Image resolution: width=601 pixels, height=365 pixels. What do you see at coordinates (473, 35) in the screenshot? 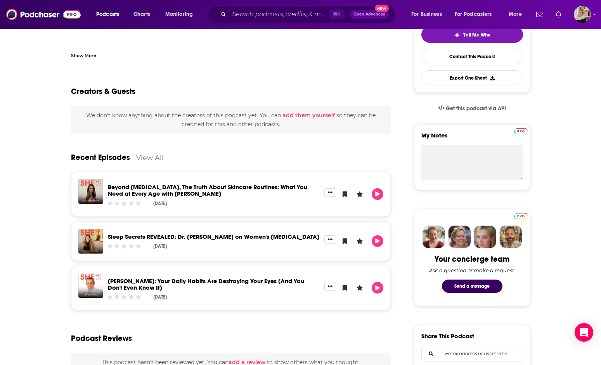
I see `button: tell me why sparkleTell Me Why` at bounding box center [473, 35].